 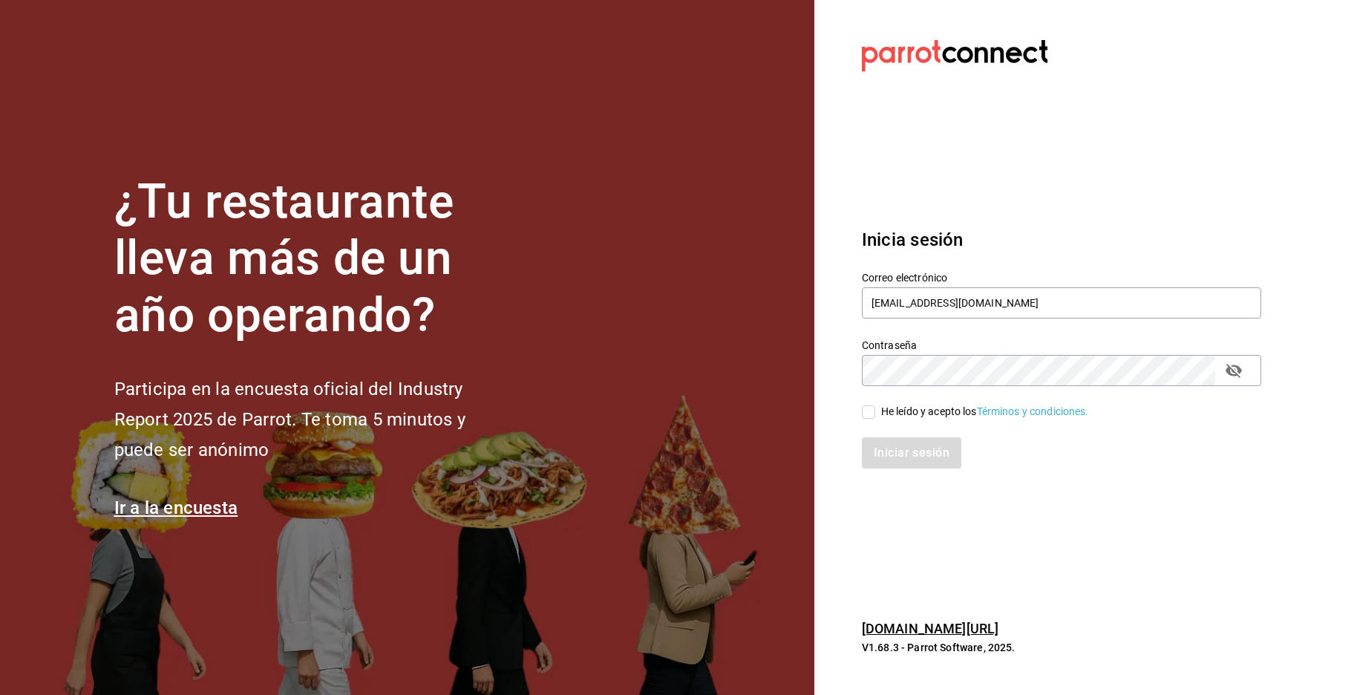 What do you see at coordinates (1233, 370) in the screenshot?
I see `button: passwordField` at bounding box center [1233, 370].